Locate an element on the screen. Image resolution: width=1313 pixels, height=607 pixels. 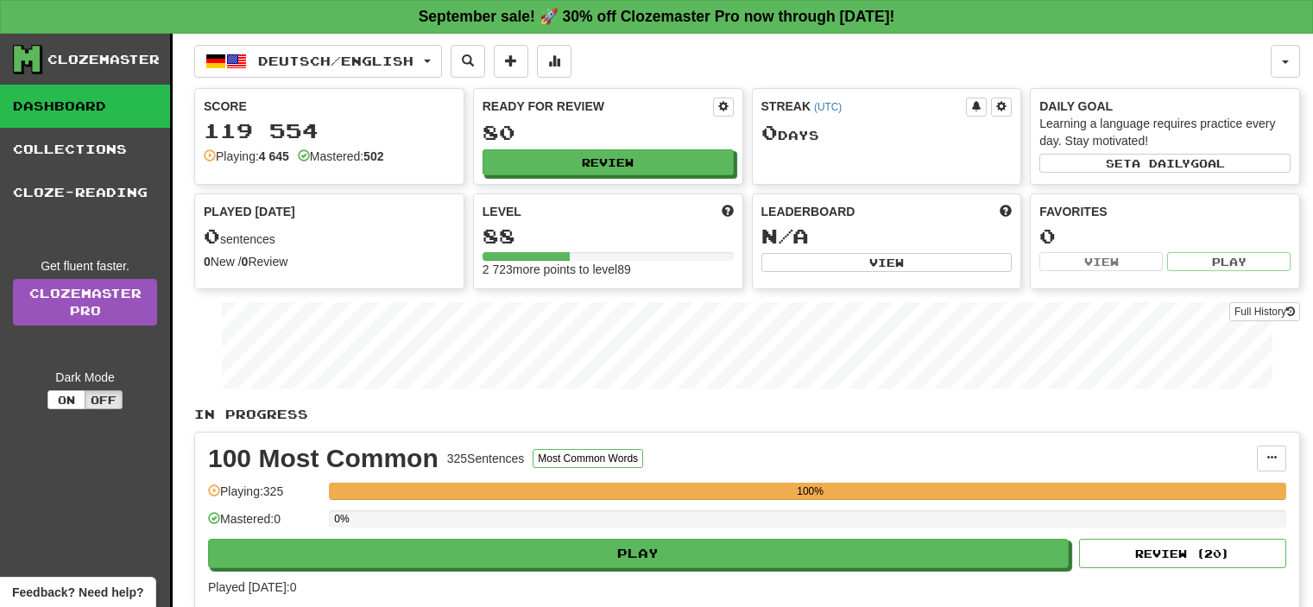
button: Off is located at coordinates (104, 400).